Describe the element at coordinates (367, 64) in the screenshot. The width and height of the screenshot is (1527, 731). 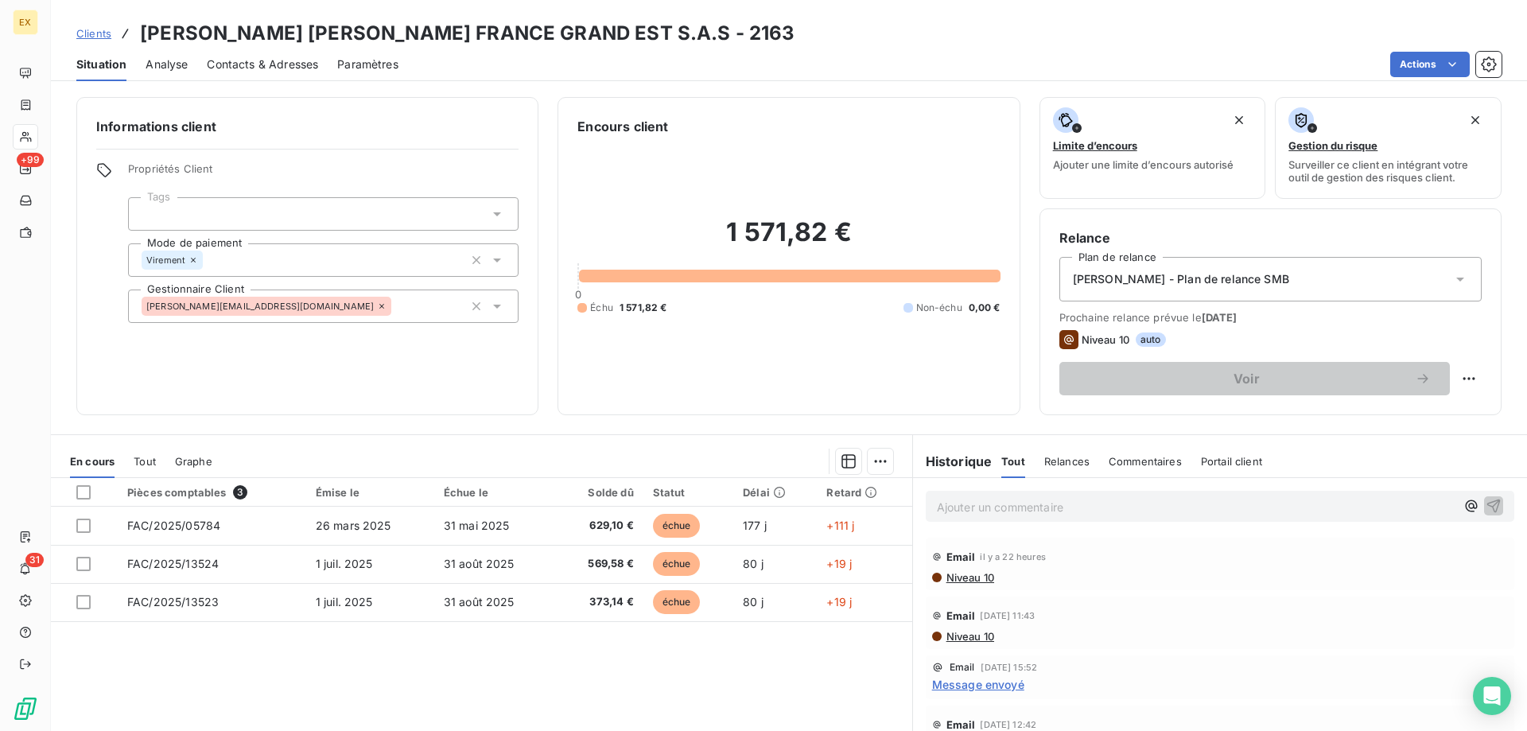
I see `span: Paramètres` at that location.